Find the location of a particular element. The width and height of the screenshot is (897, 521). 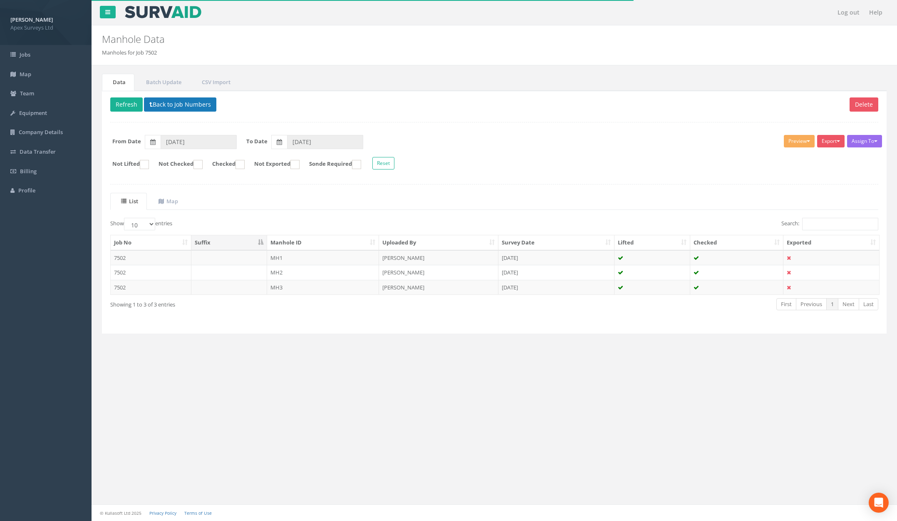

span: Team is located at coordinates (27, 93).